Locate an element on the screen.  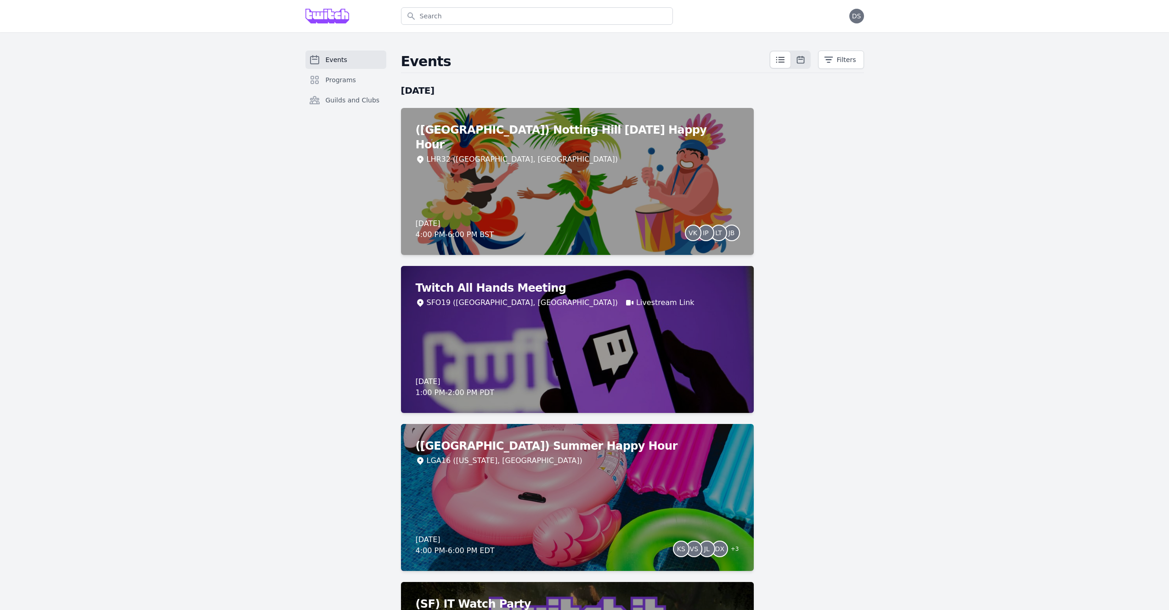
span: JB is located at coordinates (732, 233).